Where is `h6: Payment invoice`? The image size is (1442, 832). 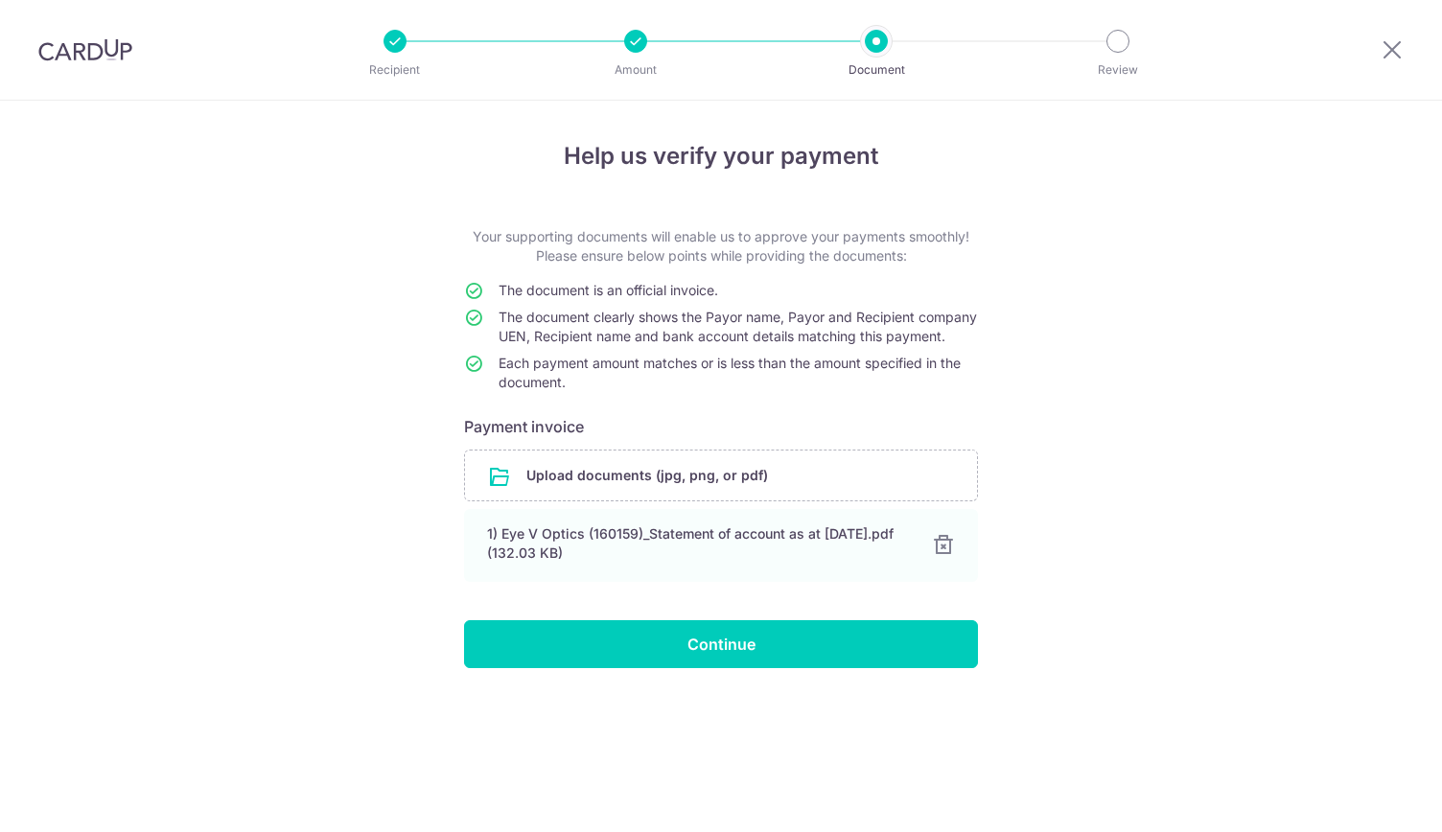 h6: Payment invoice is located at coordinates (721, 427).